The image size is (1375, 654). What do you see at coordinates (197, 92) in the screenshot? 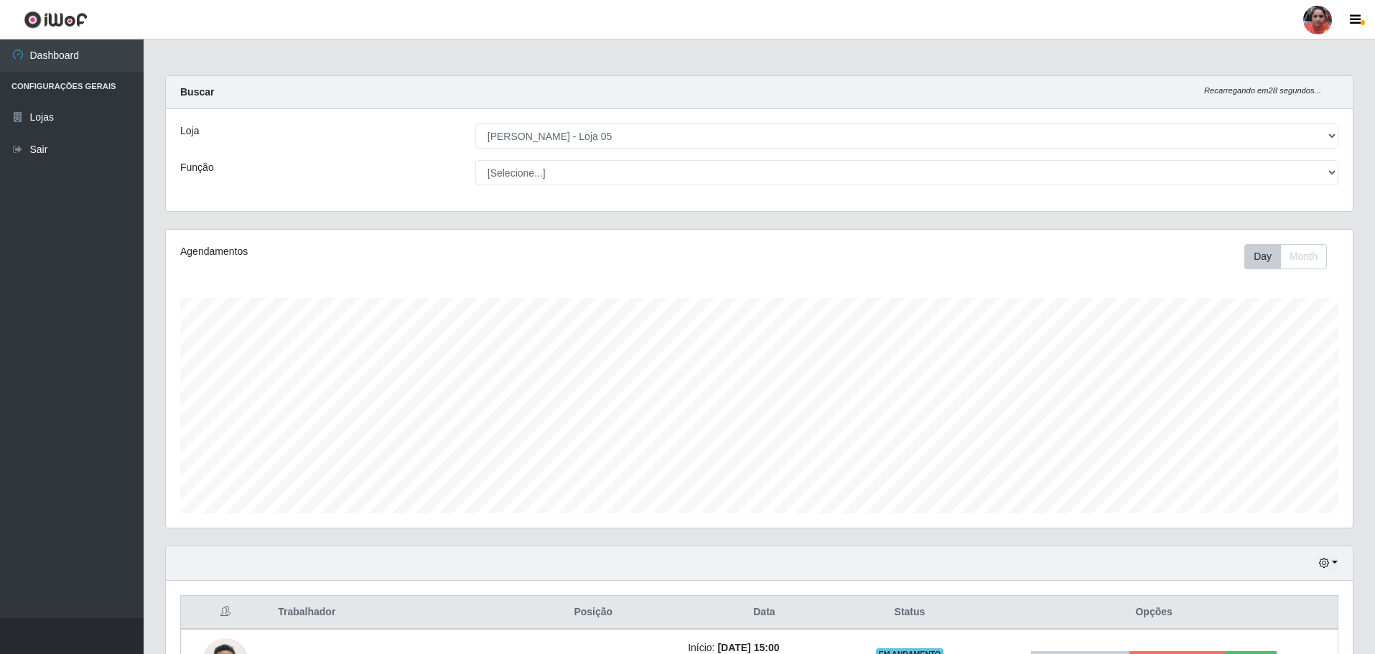
I see `strong: Buscar` at bounding box center [197, 92].